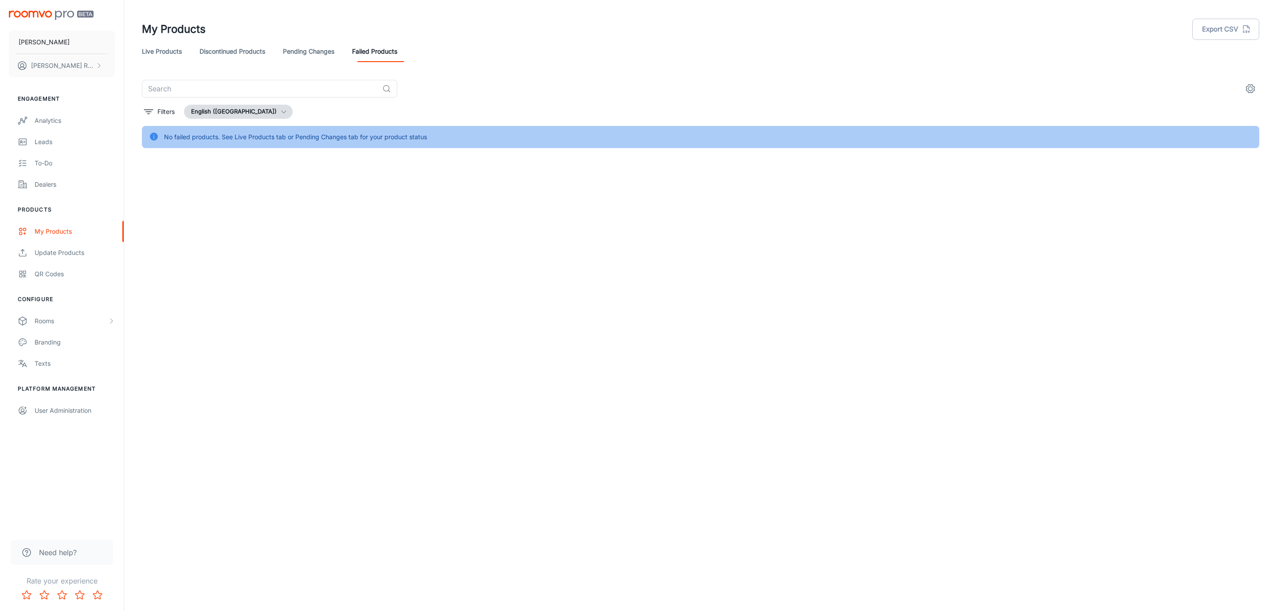 The height and width of the screenshot is (611, 1277). What do you see at coordinates (51, 15) in the screenshot?
I see `img: Roomvo PRO Beta` at bounding box center [51, 15].